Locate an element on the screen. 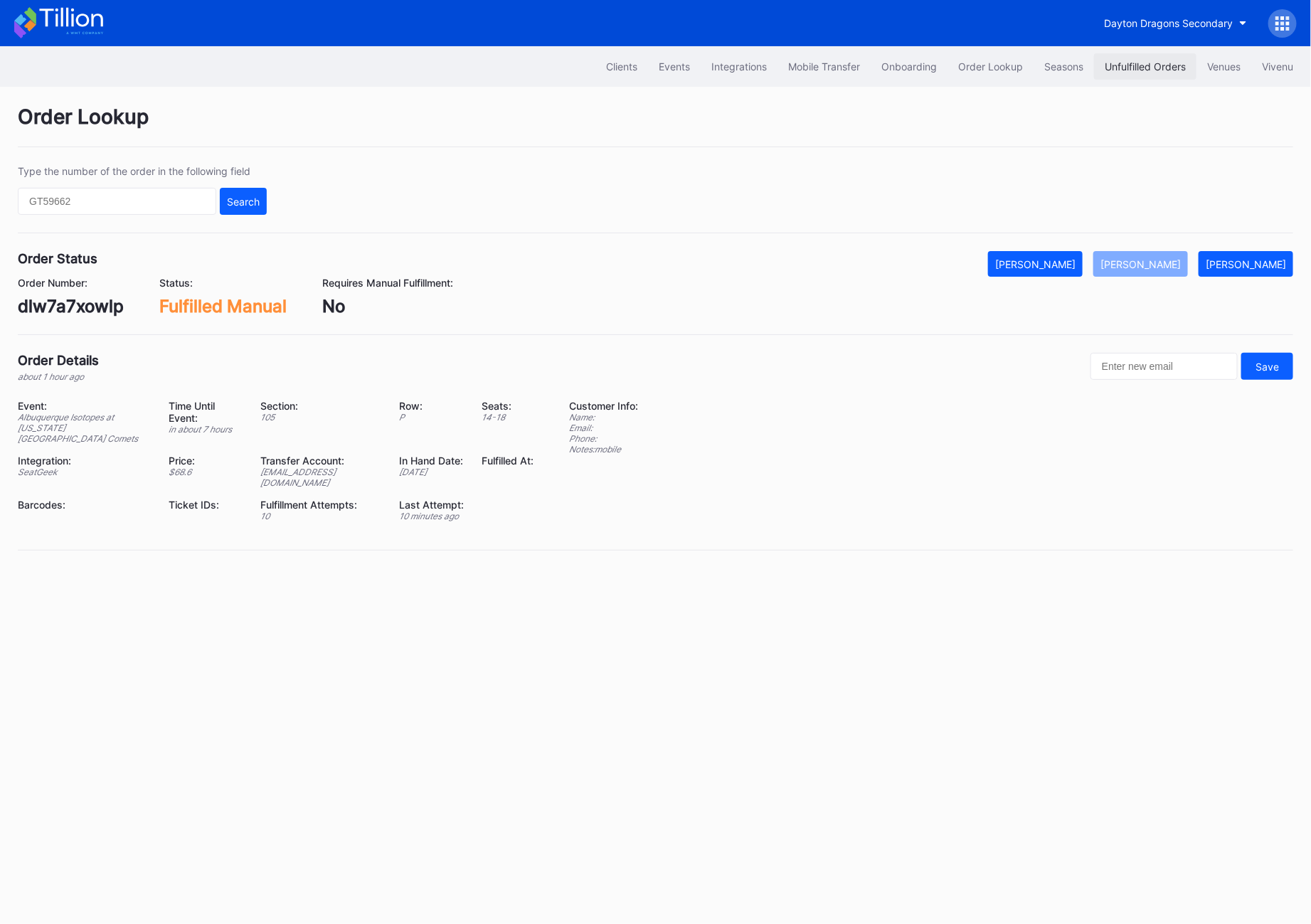 The image size is (1311, 924). a: Events is located at coordinates (675, 66).